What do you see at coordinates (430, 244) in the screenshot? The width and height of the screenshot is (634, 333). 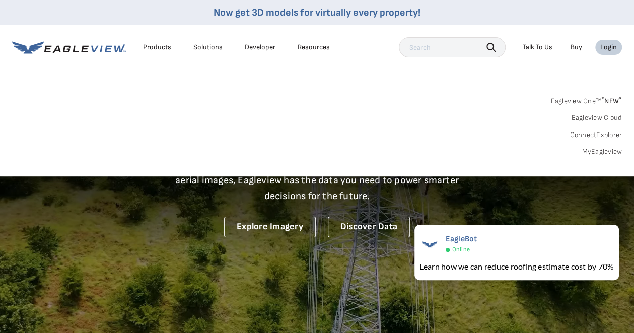 I see `img: EagleBot` at bounding box center [430, 244].